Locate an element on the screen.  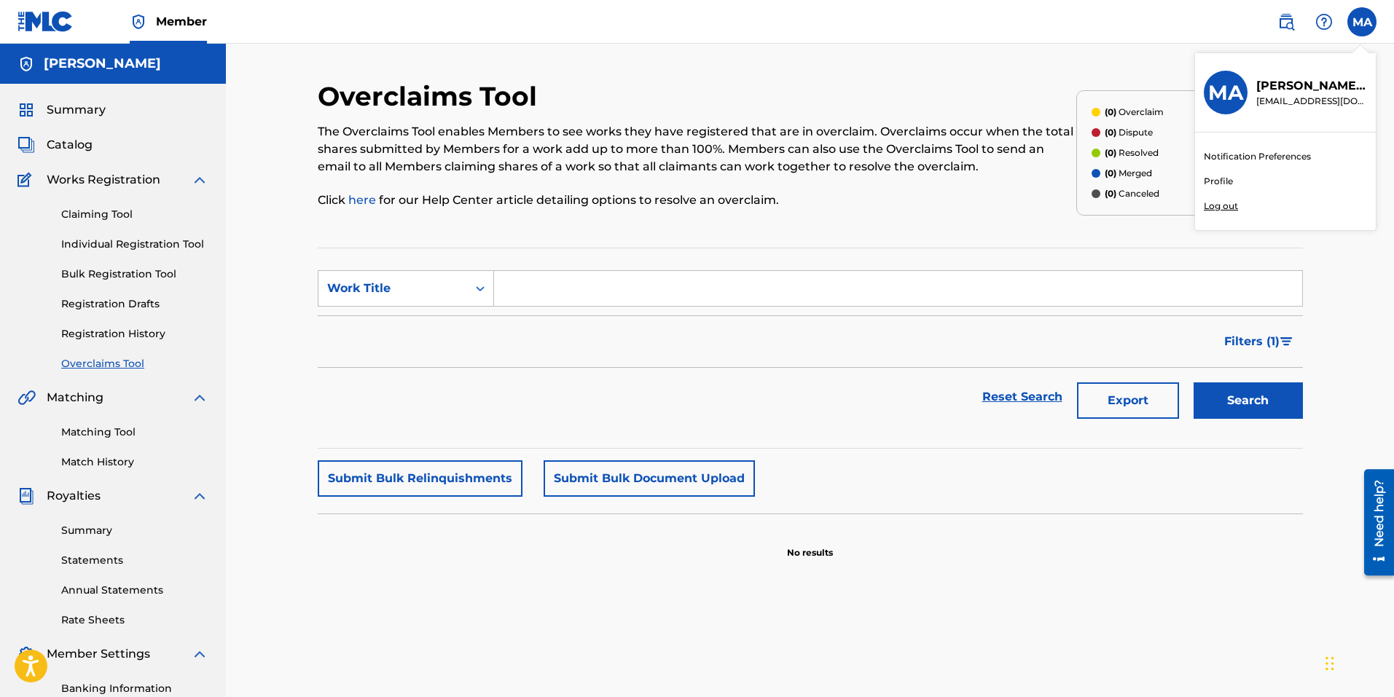
p: Click for our Help Center article detailing options to resolve an overclaim. is located at coordinates (697, 200).